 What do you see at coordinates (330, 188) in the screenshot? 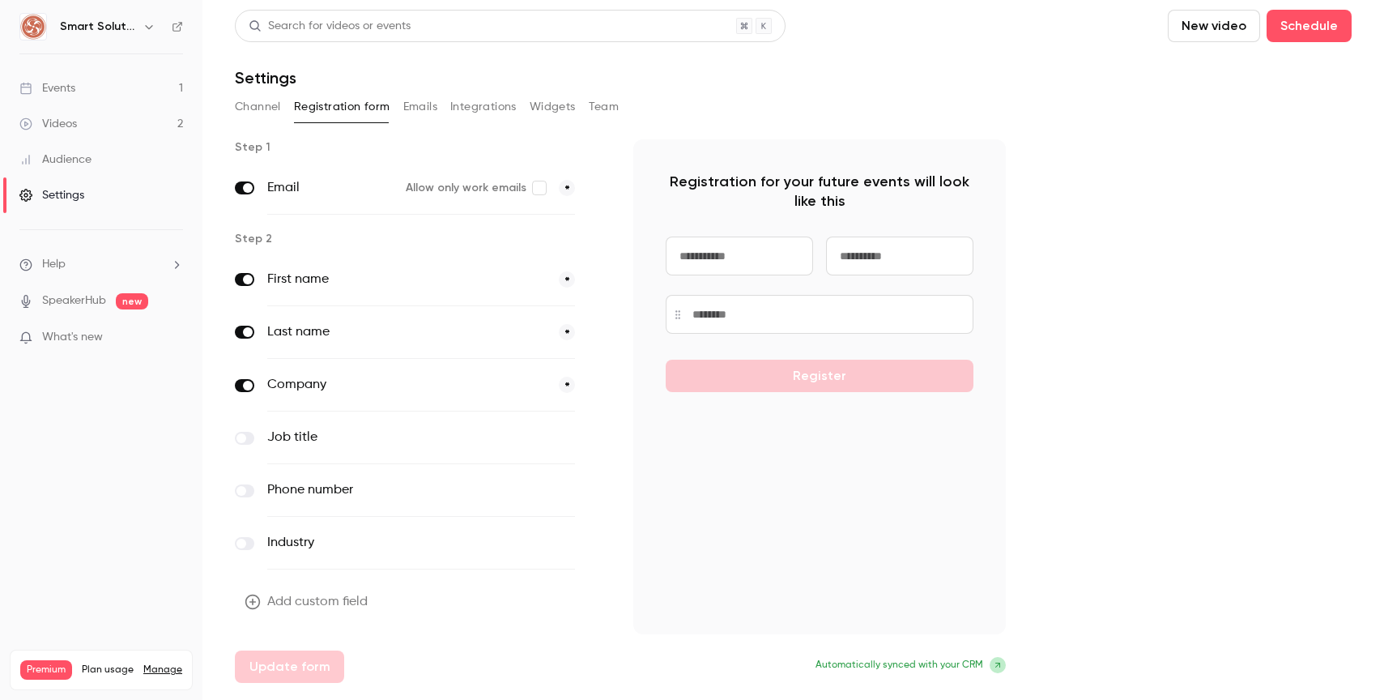
I see `label: Email` at bounding box center [330, 188].